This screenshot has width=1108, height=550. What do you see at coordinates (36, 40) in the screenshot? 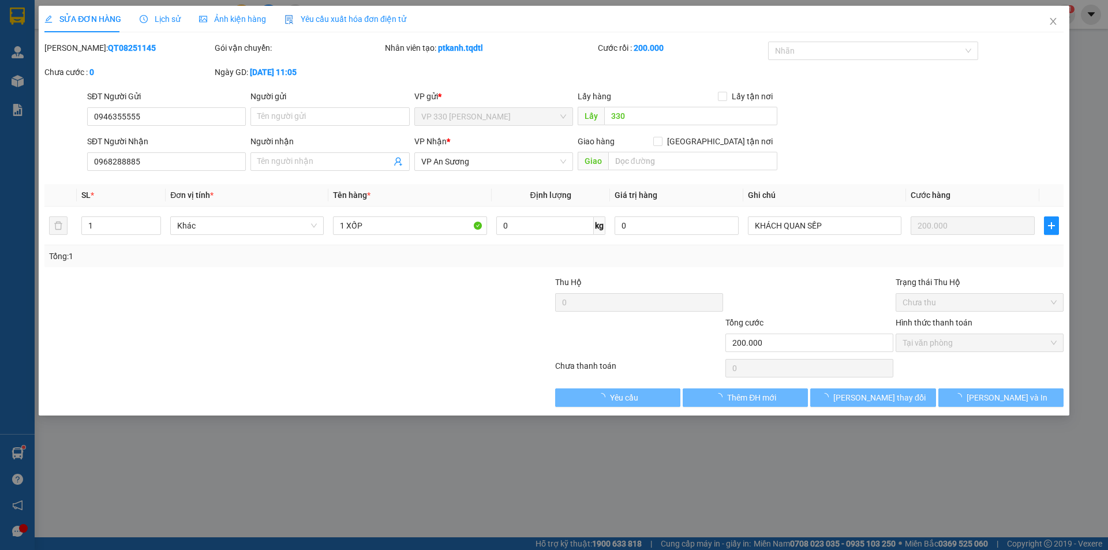
I see `span: 0946355555` at bounding box center [36, 40].